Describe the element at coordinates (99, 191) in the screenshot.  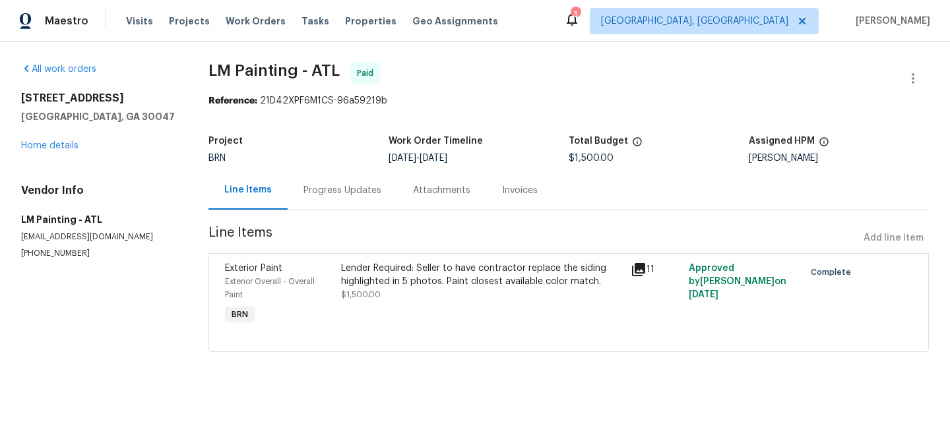
I see `h4: Vendor Info` at that location.